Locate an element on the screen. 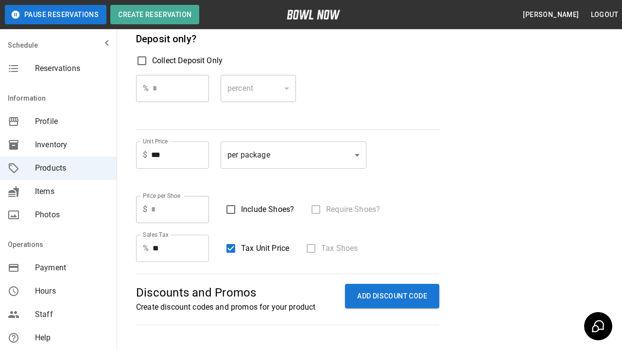  span: Hours is located at coordinates (72, 291).